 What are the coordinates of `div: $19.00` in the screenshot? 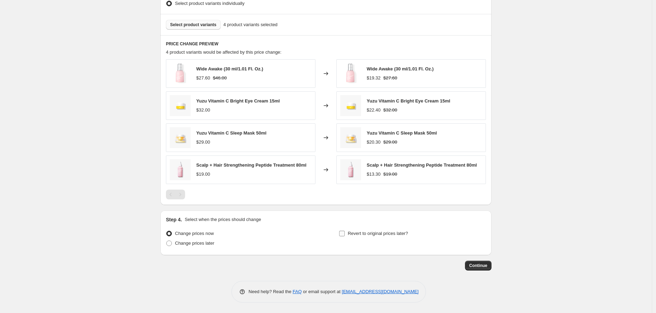 It's located at (203, 174).